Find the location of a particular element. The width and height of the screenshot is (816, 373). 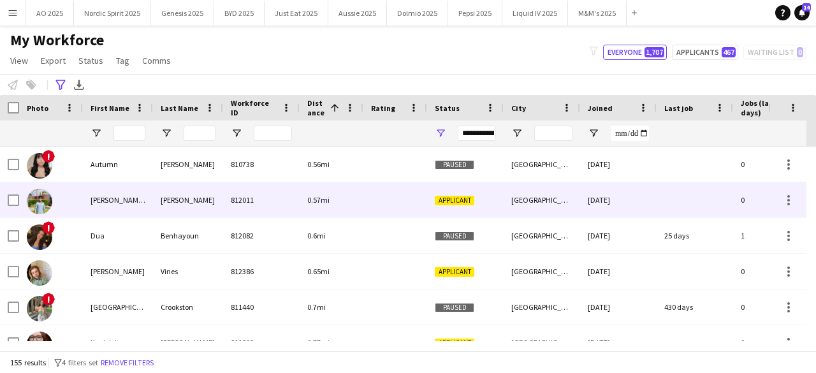

input: Last Name Filter Input is located at coordinates (200, 133).